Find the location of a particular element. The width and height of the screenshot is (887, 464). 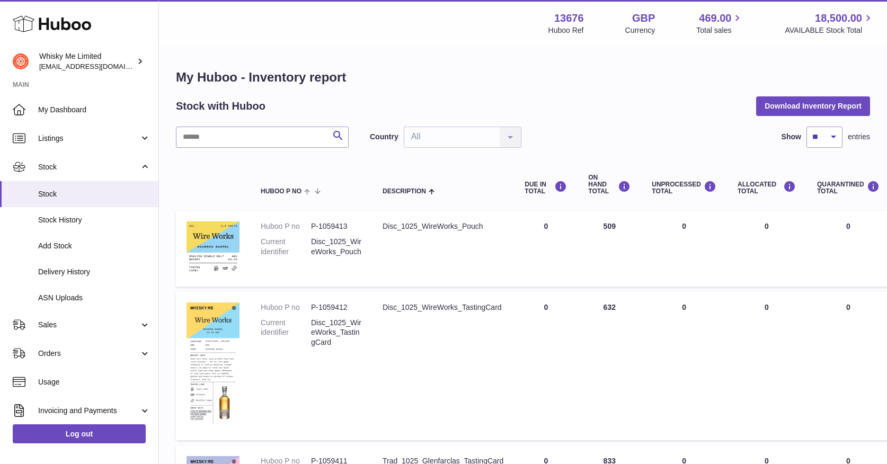

dd: P-1059412 is located at coordinates (336, 307).